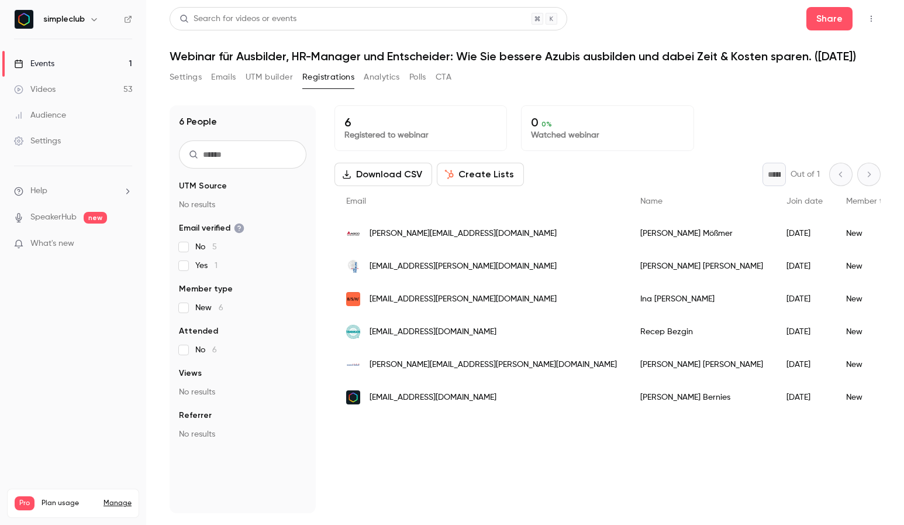 This screenshot has height=525, width=904. Describe the element at coordinates (805, 201) in the screenshot. I see `span: Join date` at that location.